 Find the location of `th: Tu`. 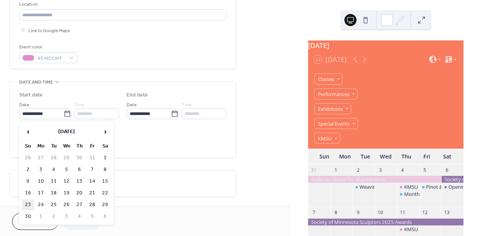

th: Tu is located at coordinates (54, 146).